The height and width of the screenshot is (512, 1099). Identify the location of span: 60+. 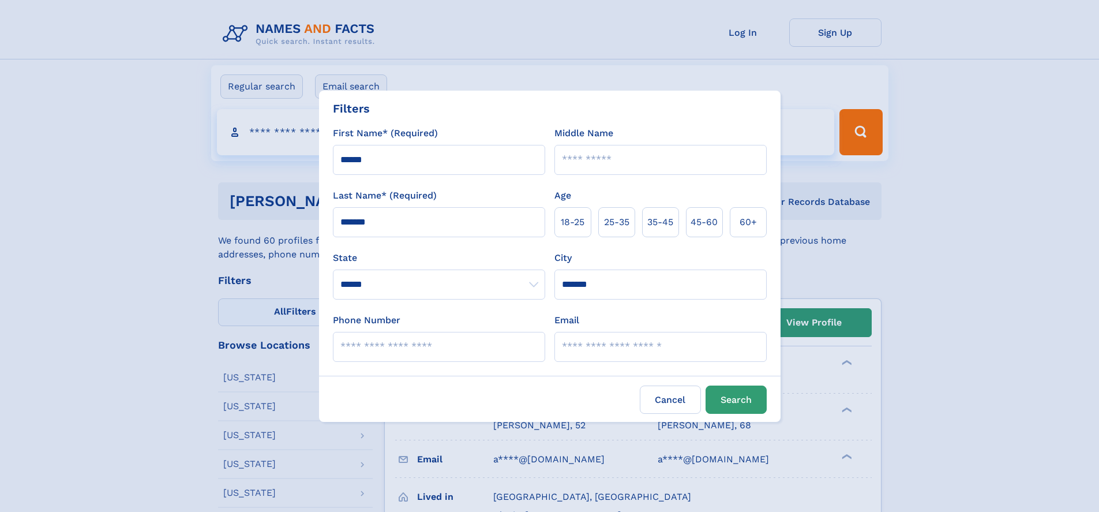
(748, 222).